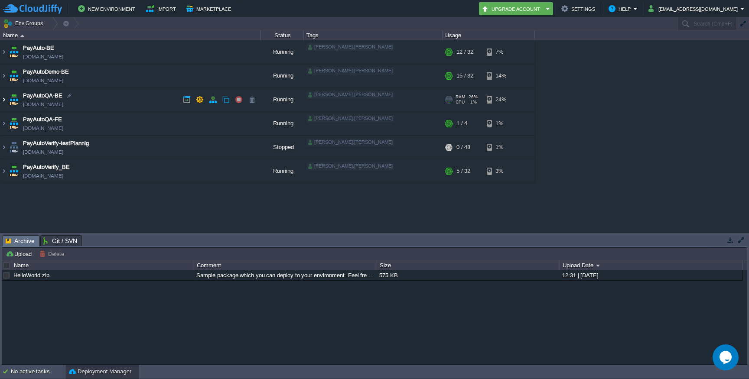 The width and height of the screenshot is (749, 379). Describe the element at coordinates (31, 275) in the screenshot. I see `a: HelloWorld.zip` at that location.